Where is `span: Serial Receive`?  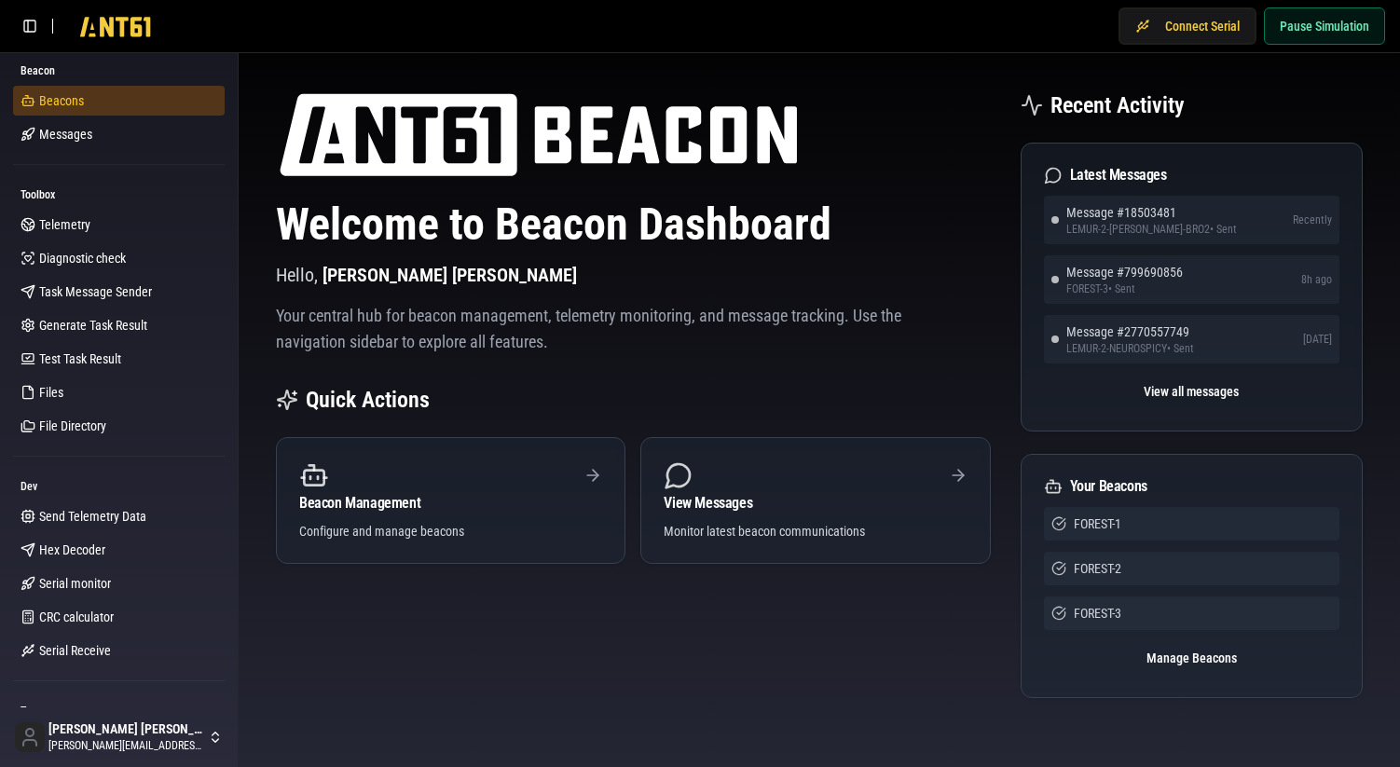 span: Serial Receive is located at coordinates (75, 650).